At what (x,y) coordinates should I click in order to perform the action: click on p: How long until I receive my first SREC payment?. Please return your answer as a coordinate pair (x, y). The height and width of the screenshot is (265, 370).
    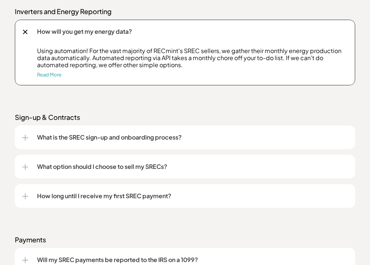
    Looking at the image, I should click on (193, 196).